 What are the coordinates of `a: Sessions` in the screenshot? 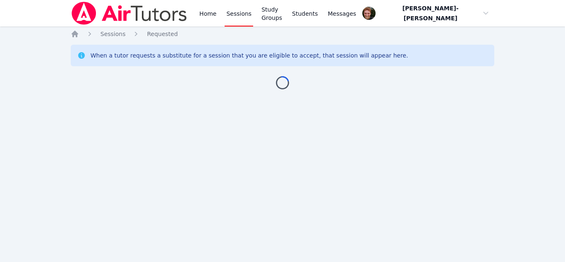 It's located at (113, 34).